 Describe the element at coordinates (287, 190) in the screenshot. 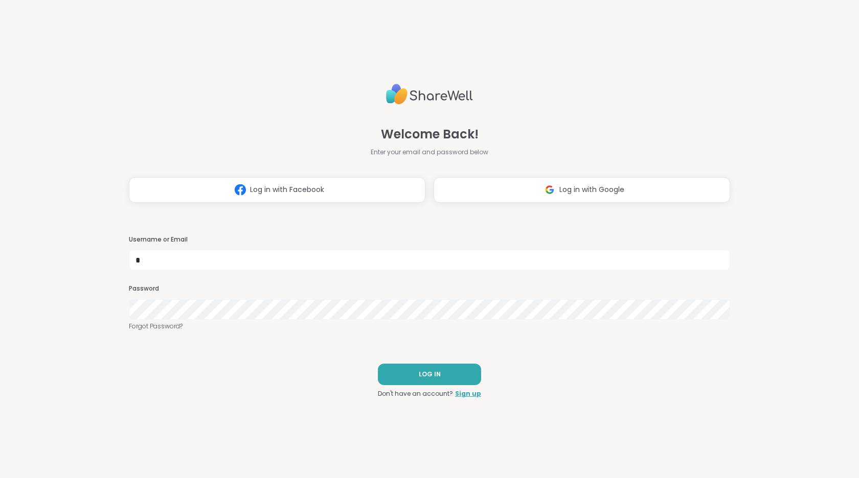

I see `span: Log in with Facebook` at that location.